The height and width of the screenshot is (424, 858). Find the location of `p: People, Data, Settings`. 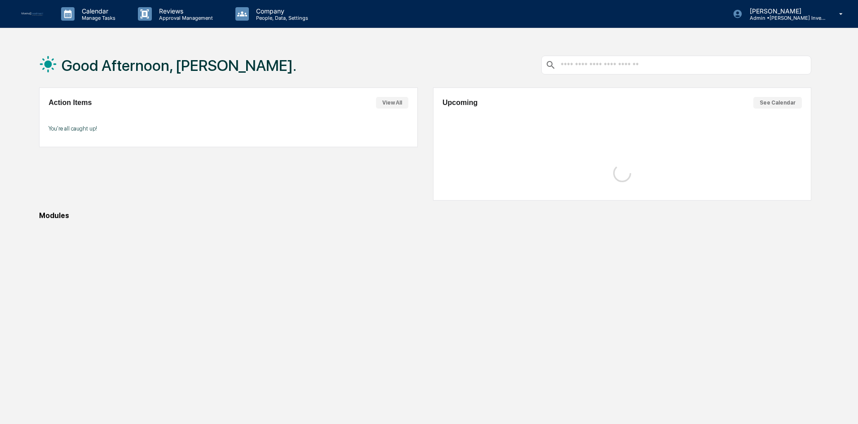

p: People, Data, Settings is located at coordinates (281, 18).